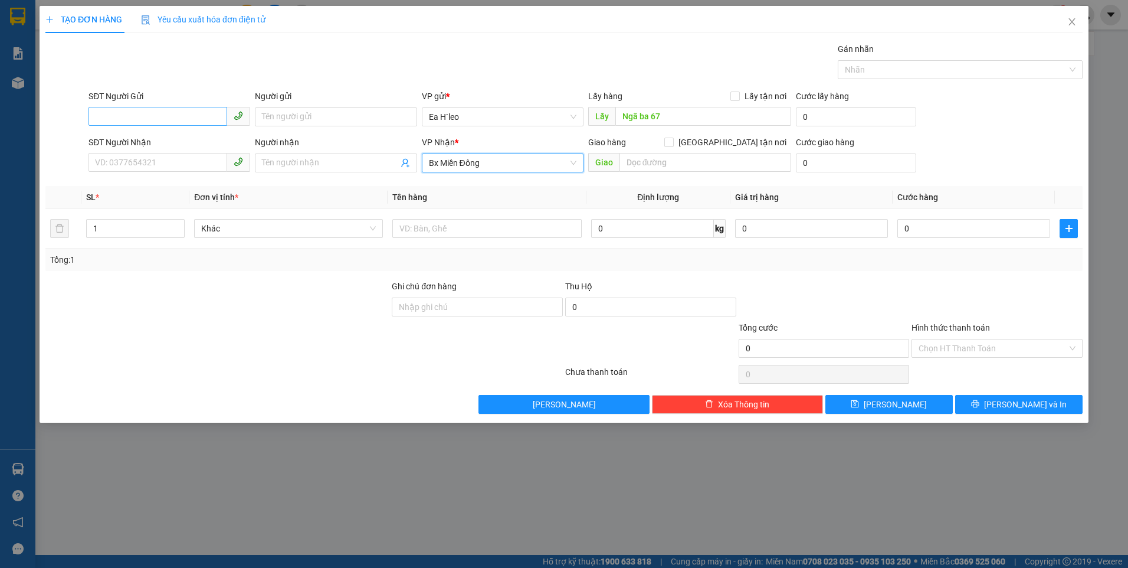 Image resolution: width=1128 pixels, height=568 pixels. I want to click on span: Cước hàng, so click(918, 197).